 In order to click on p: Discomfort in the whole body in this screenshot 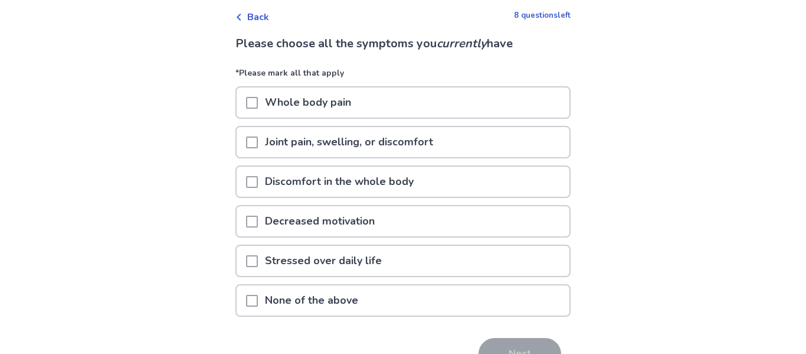, I will do `click(339, 181)`.